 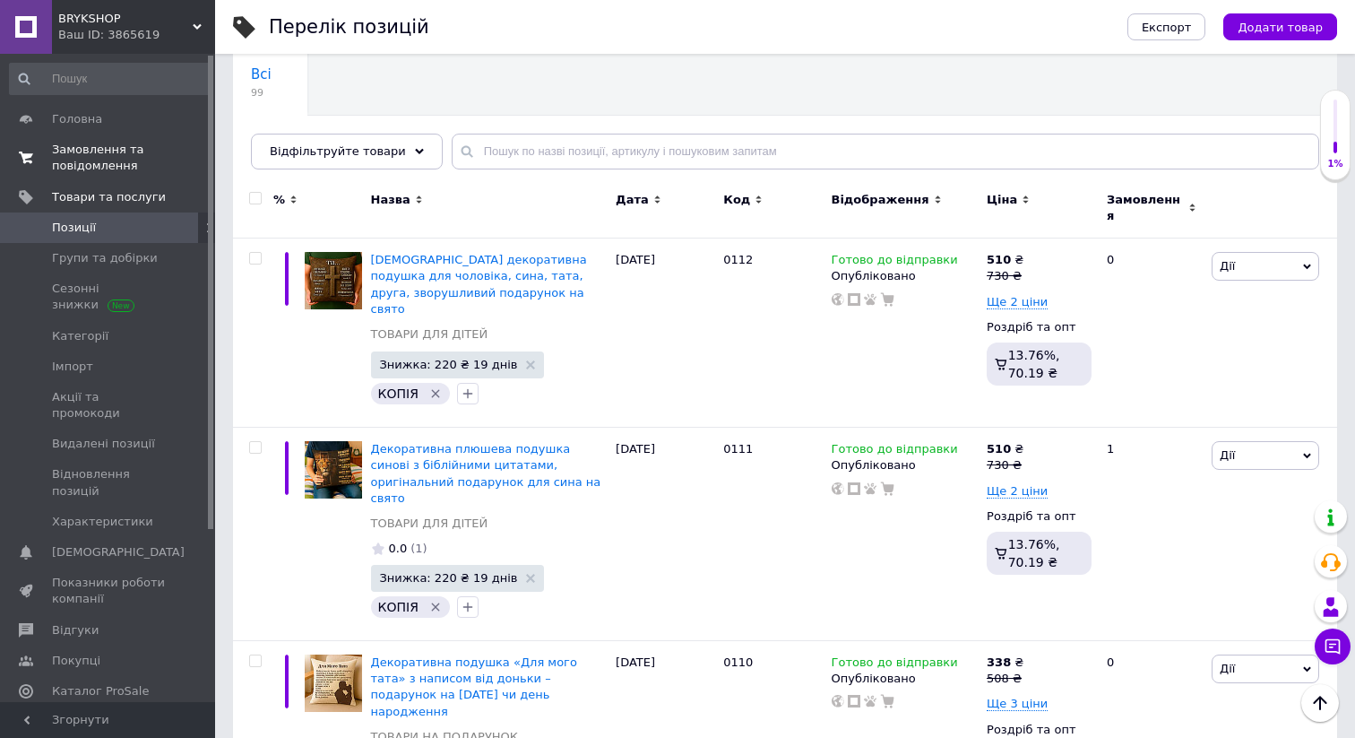 What do you see at coordinates (880, 200) in the screenshot?
I see `span: Відображення` at bounding box center [880, 200].